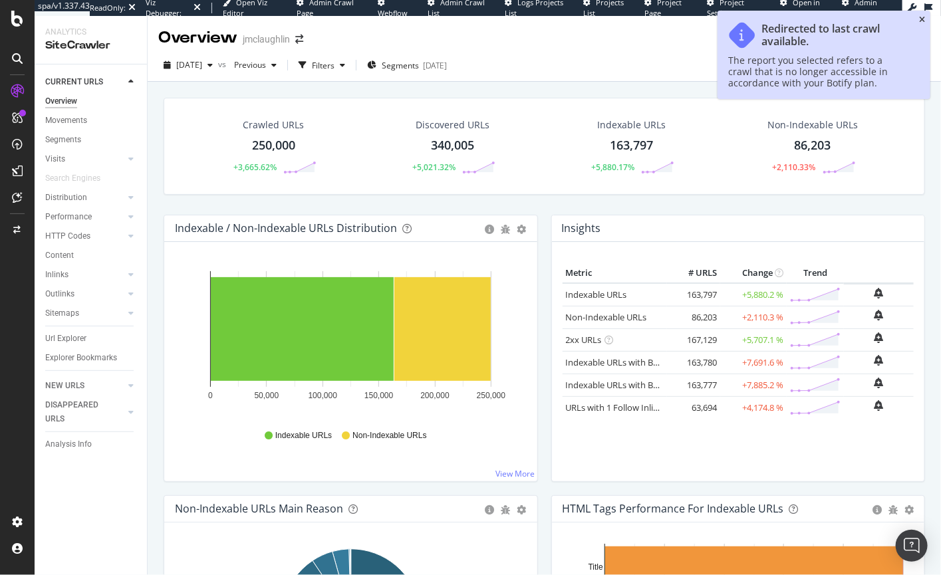  I want to click on a: Indexable URLs with Bad H1, so click(621, 363).